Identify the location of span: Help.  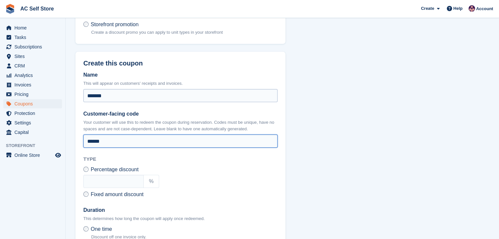
(458, 9).